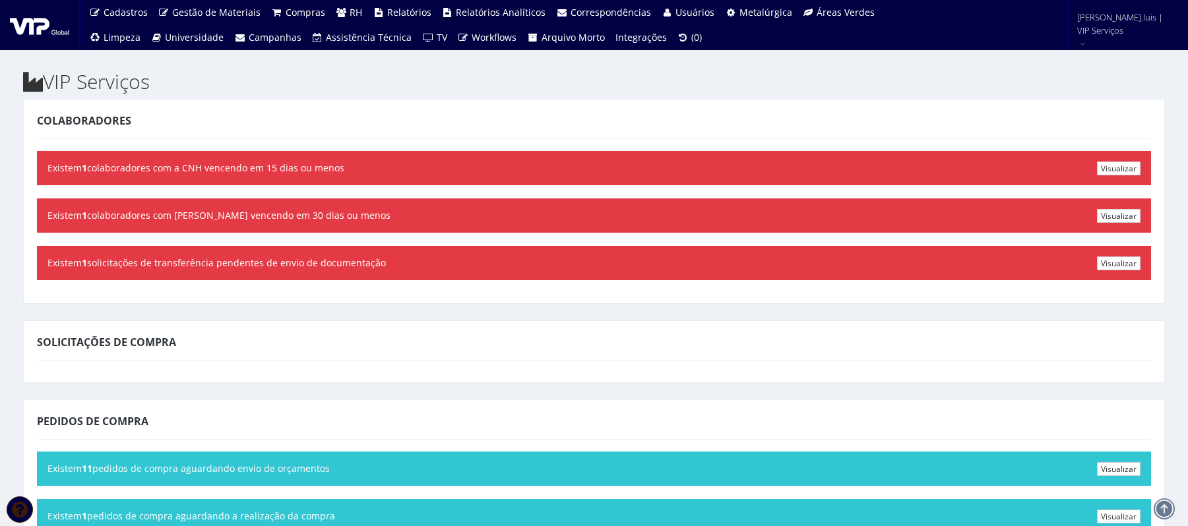 This screenshot has height=526, width=1188. Describe the element at coordinates (40, 25) in the screenshot. I see `img: logo` at that location.